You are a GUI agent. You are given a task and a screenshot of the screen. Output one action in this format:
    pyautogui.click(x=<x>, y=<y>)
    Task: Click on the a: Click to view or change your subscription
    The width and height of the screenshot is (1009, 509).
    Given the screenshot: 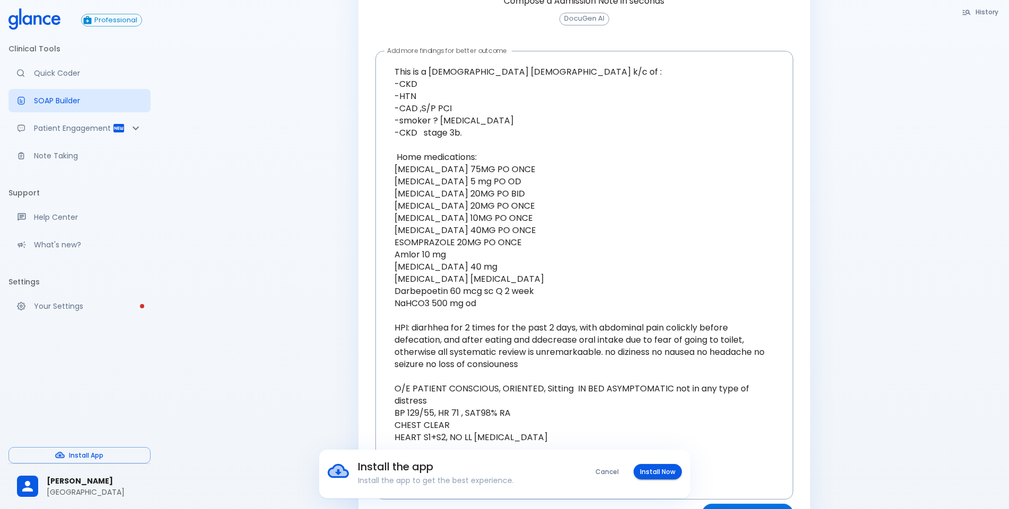 What is the action you would take?
    pyautogui.click(x=116, y=20)
    